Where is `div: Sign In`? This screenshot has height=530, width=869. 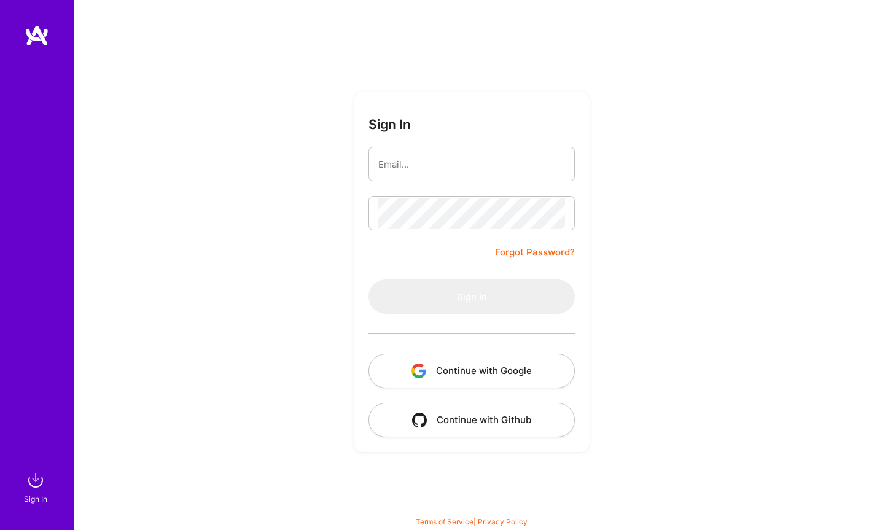
div: Sign In is located at coordinates (36, 499).